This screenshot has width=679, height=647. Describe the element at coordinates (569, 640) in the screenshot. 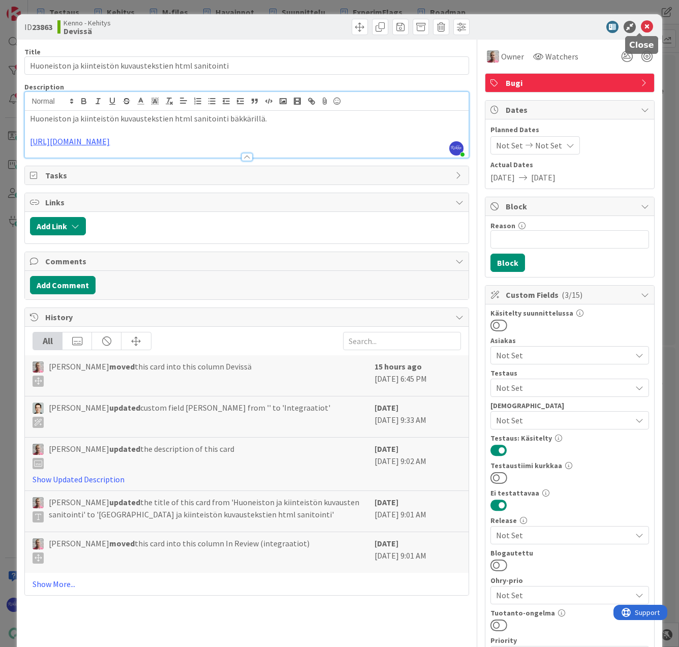

I see `div: Priority` at that location.